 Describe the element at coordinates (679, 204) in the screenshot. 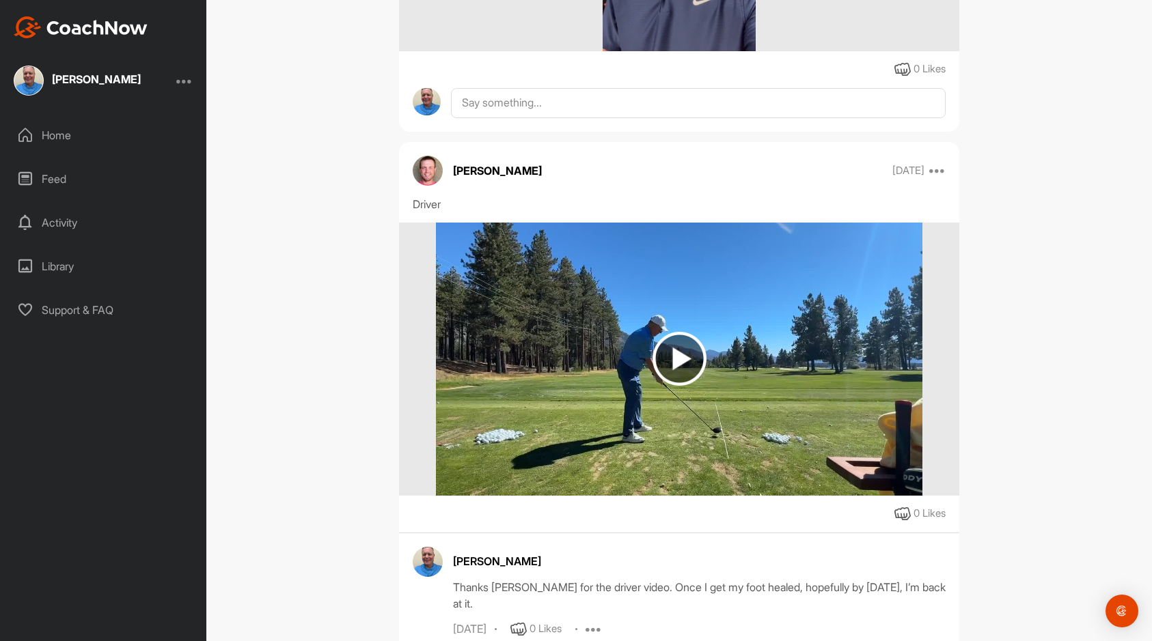

I see `div: Driver` at that location.